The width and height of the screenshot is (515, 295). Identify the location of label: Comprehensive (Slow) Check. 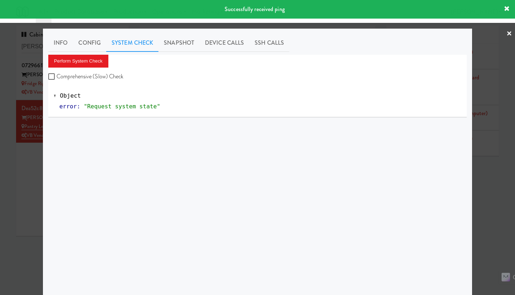
(86, 76).